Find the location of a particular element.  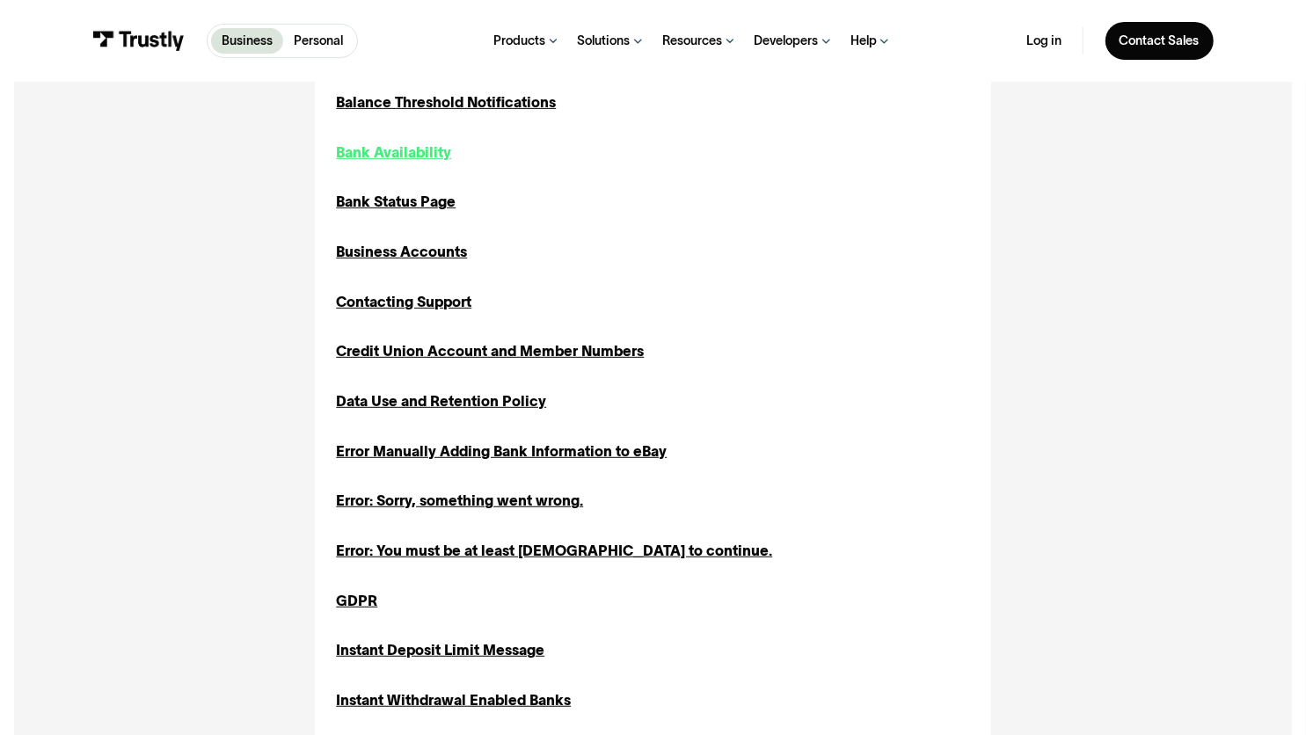

a: Log in is located at coordinates (1044, 40).